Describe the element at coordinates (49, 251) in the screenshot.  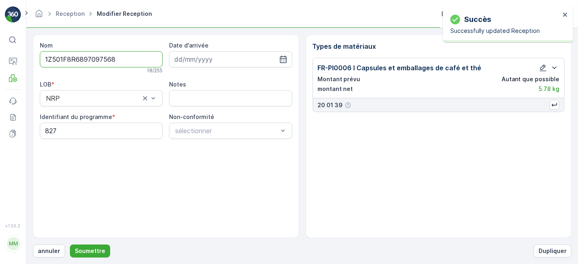
I see `button: annuler` at that location.